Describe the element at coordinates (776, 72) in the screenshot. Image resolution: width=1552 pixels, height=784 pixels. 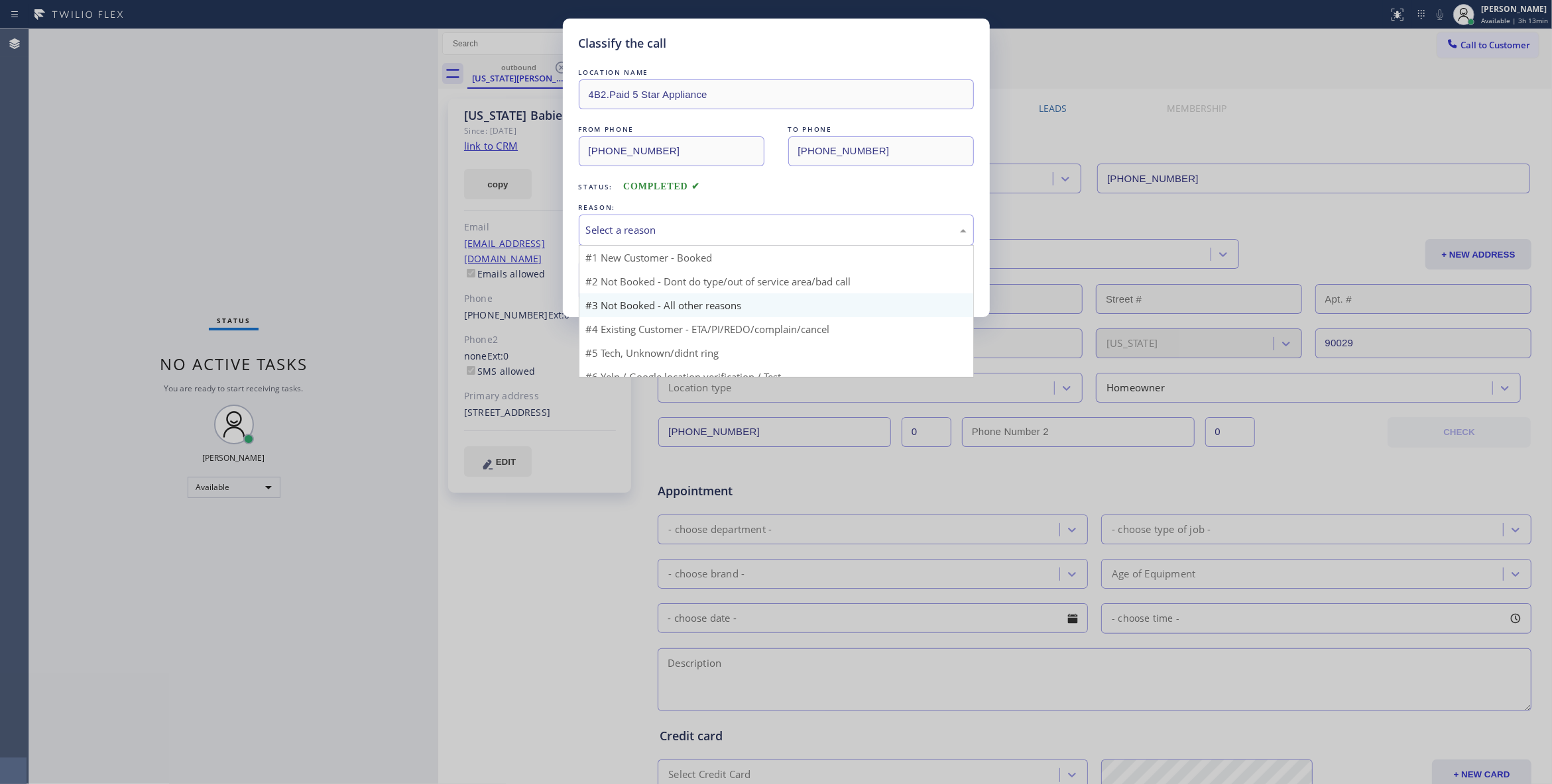
I see `div: LOCATION NAME` at that location.